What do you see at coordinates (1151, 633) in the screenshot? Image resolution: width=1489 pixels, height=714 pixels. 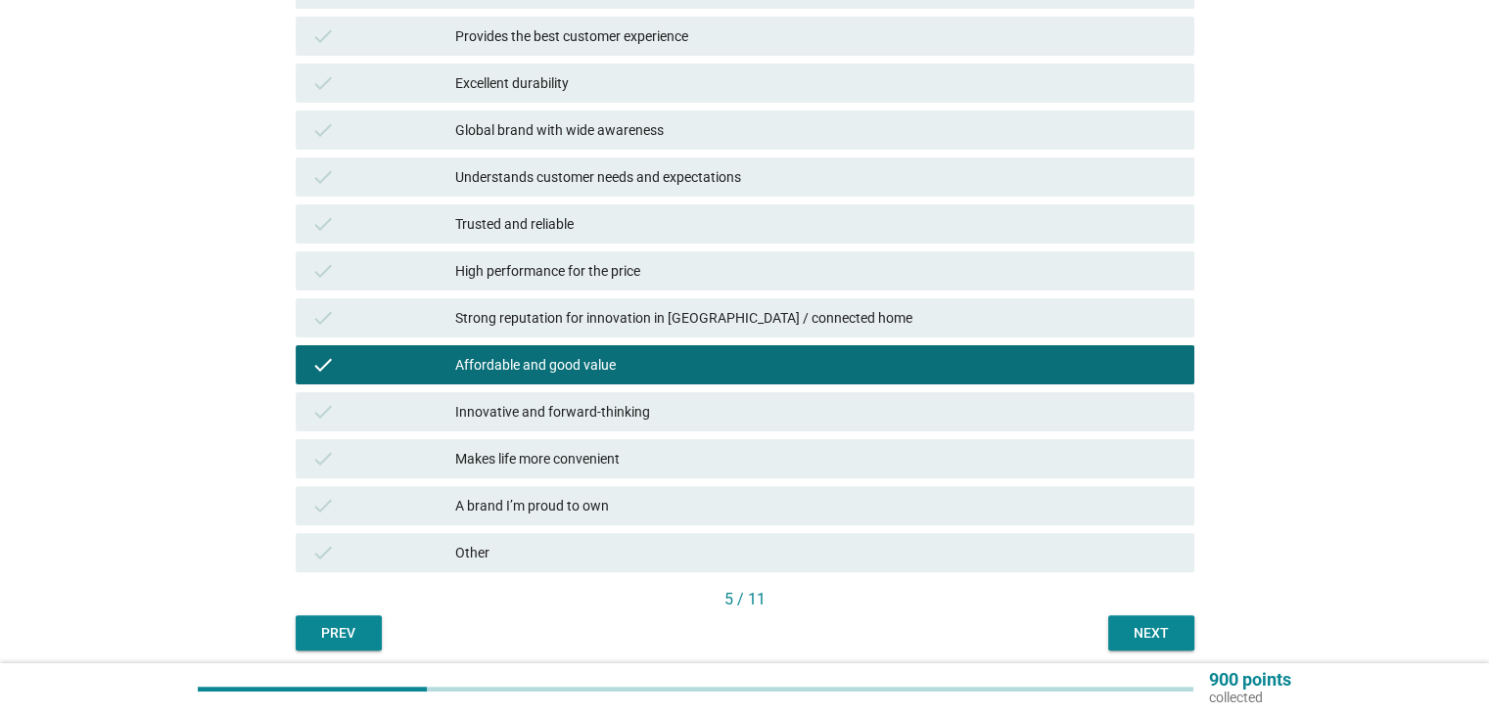 I see `div: Next` at bounding box center [1151, 633].